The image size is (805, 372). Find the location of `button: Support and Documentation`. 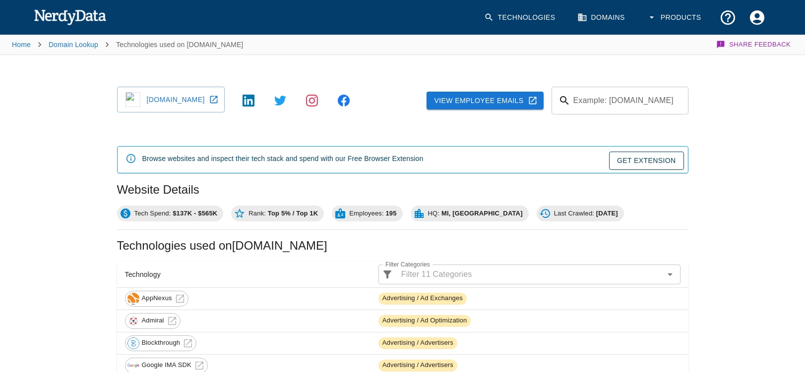

button: Support and Documentation is located at coordinates (727, 17).